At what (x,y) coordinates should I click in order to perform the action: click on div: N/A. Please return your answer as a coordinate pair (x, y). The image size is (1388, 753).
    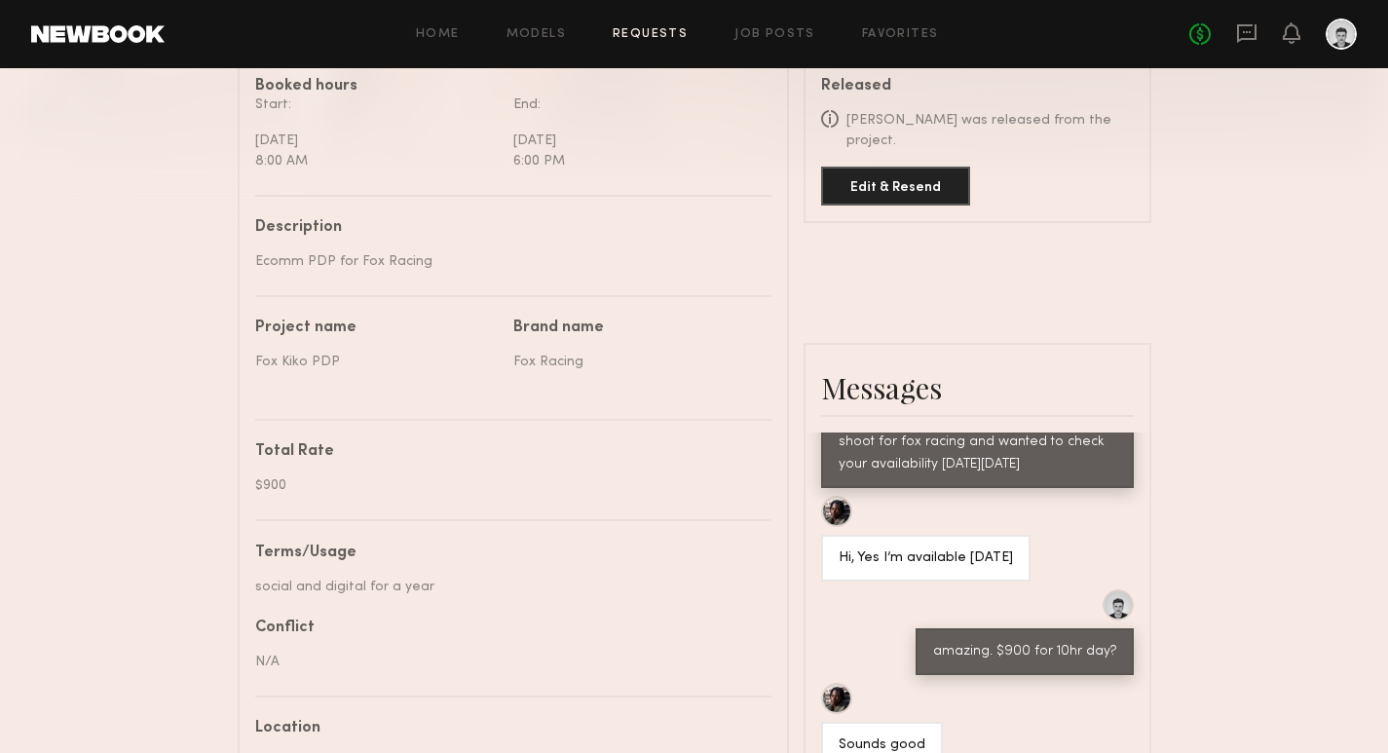
    Looking at the image, I should click on (506, 662).